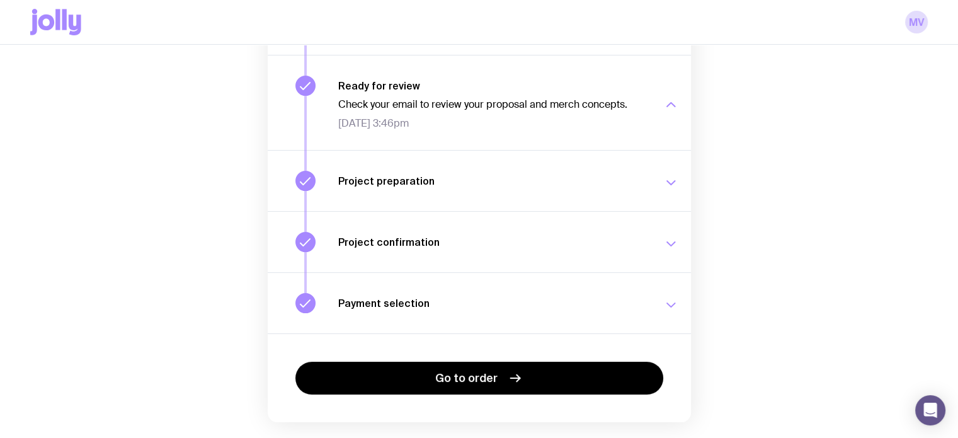  Describe the element at coordinates (479, 378) in the screenshot. I see `a: Go to order` at that location.